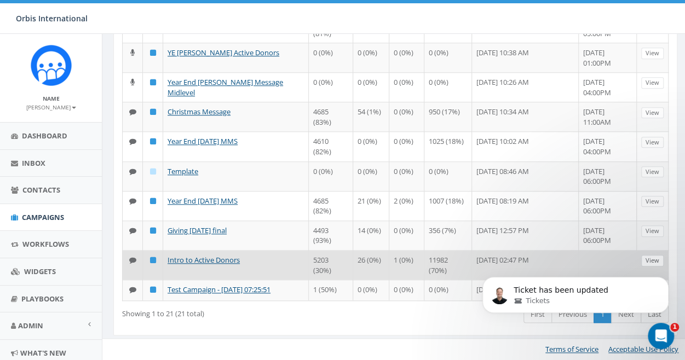  I want to click on span: 1, so click(675, 328).